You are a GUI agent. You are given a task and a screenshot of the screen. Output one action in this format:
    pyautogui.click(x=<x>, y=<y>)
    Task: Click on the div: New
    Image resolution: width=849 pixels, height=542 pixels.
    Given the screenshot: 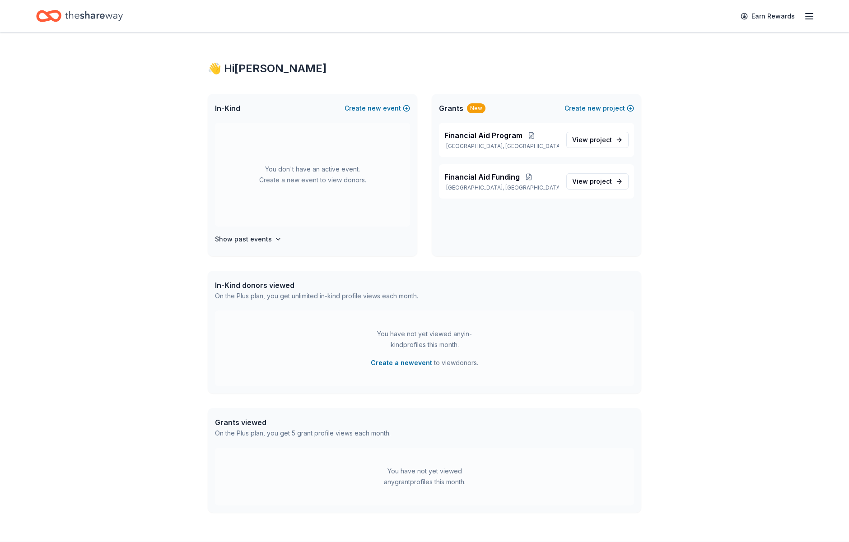 What is the action you would take?
    pyautogui.click(x=476, y=108)
    